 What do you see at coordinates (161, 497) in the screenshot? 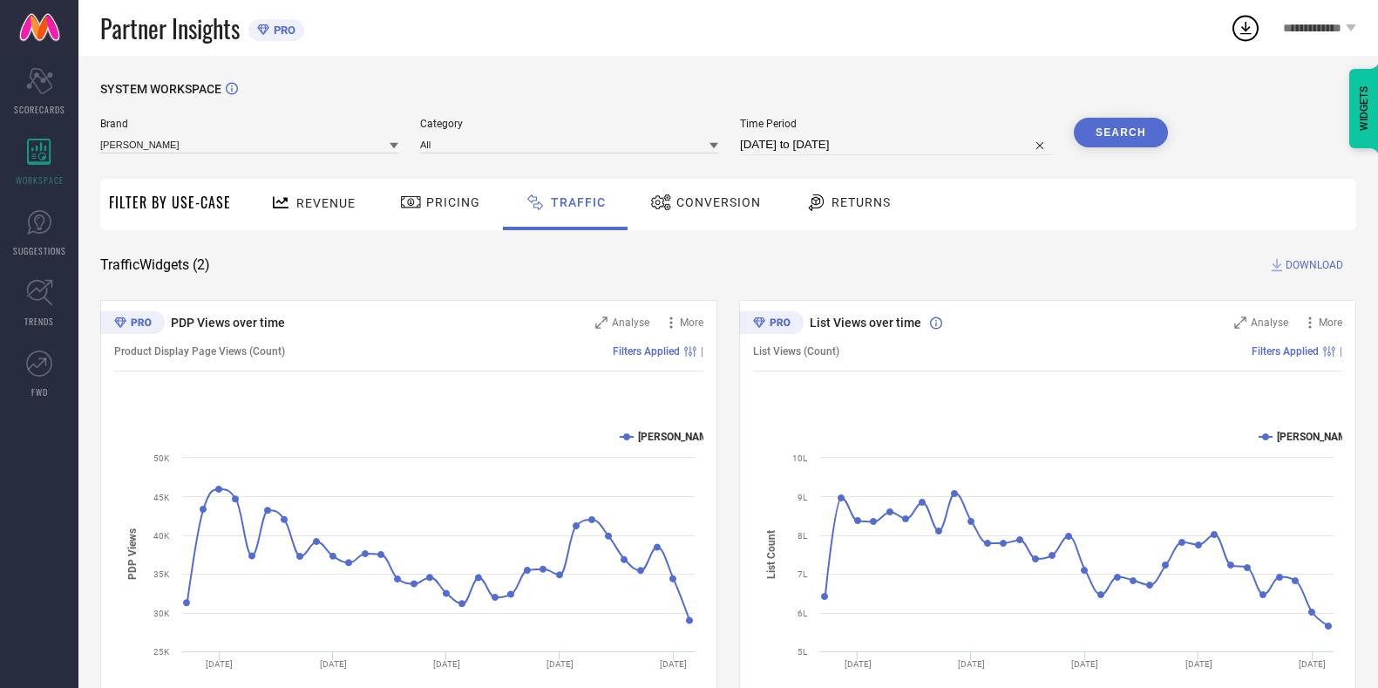
I see `text: 45K` at bounding box center [161, 497].